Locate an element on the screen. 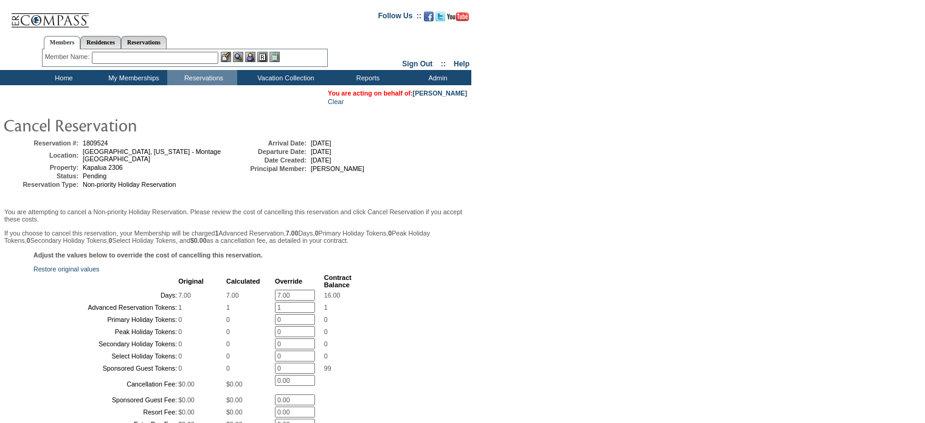 Image resolution: width=925 pixels, height=423 pixels. td: Primary Holiday Tokens: is located at coordinates (106, 319).